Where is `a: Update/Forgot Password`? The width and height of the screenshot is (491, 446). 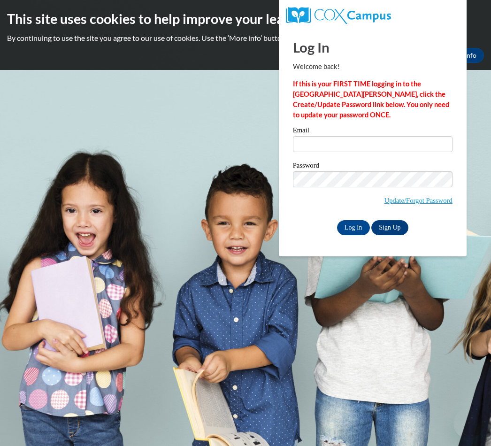
a: Update/Forgot Password is located at coordinates (418, 200).